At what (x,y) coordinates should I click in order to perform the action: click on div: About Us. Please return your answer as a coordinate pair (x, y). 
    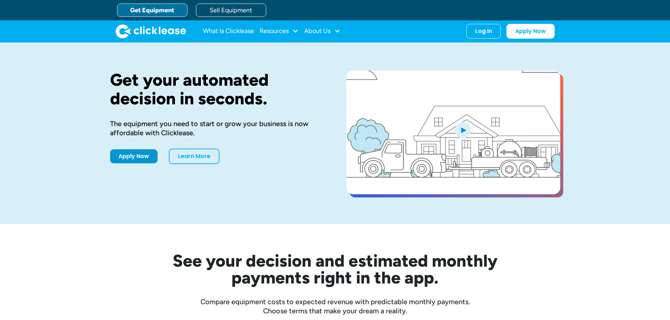
    Looking at the image, I should click on (322, 31).